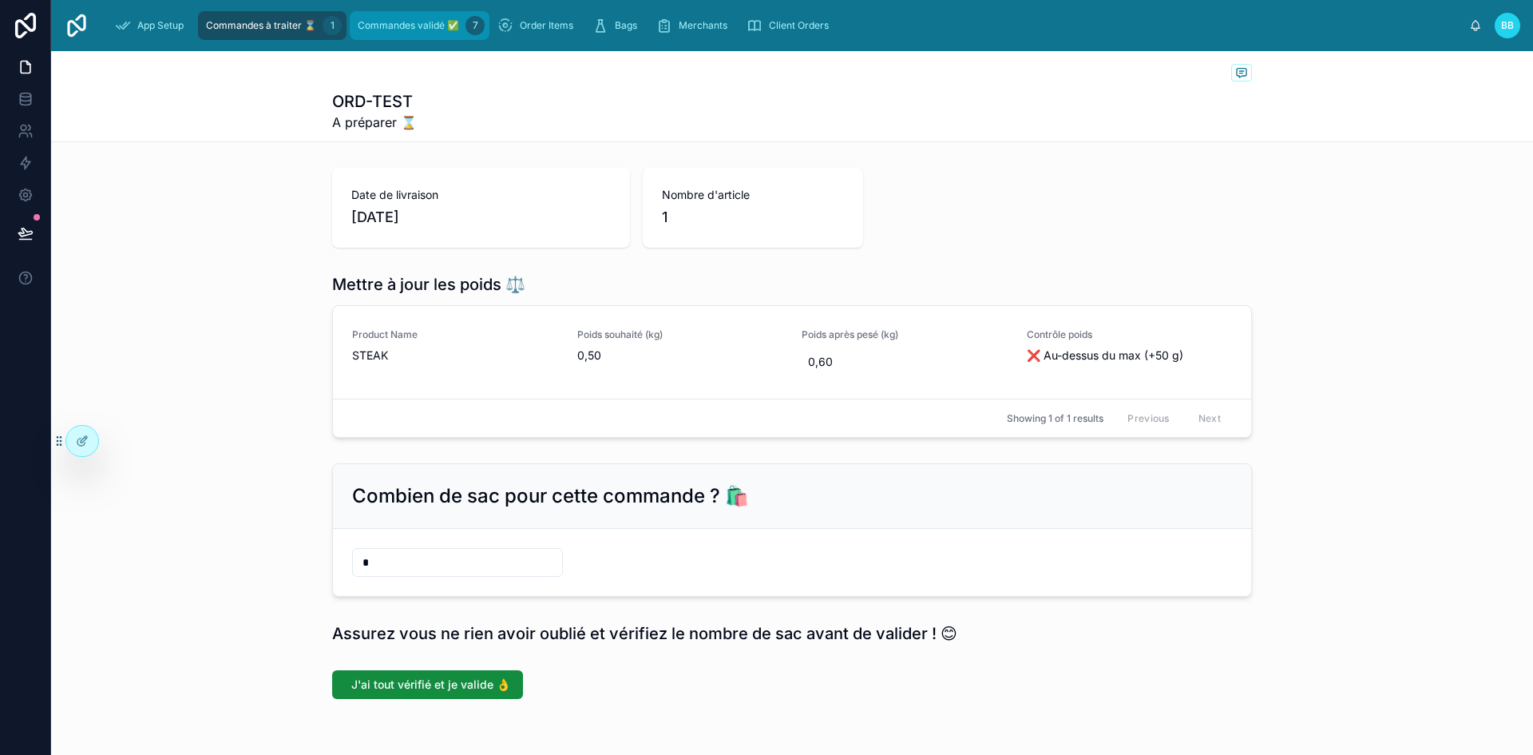 The image size is (1533, 755). What do you see at coordinates (375, 101) in the screenshot?
I see `h1: ORD-TEST` at bounding box center [375, 101].